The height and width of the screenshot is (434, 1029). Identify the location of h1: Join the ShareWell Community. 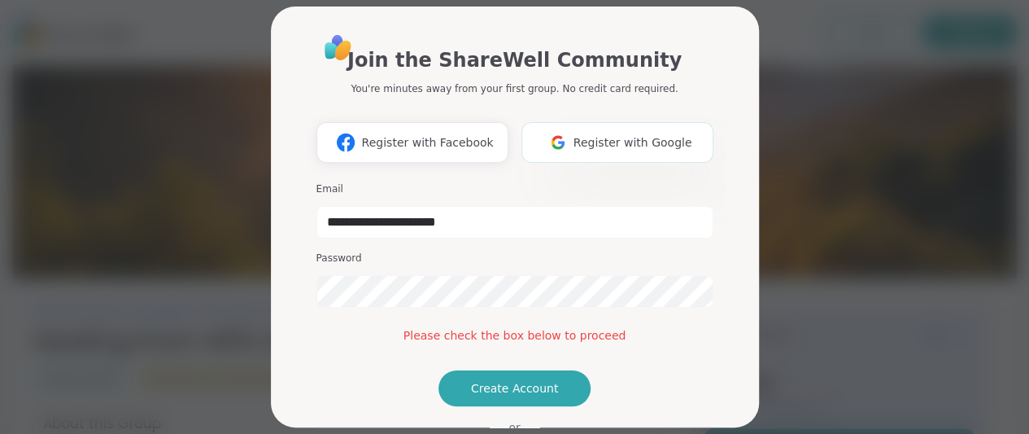
(514, 60).